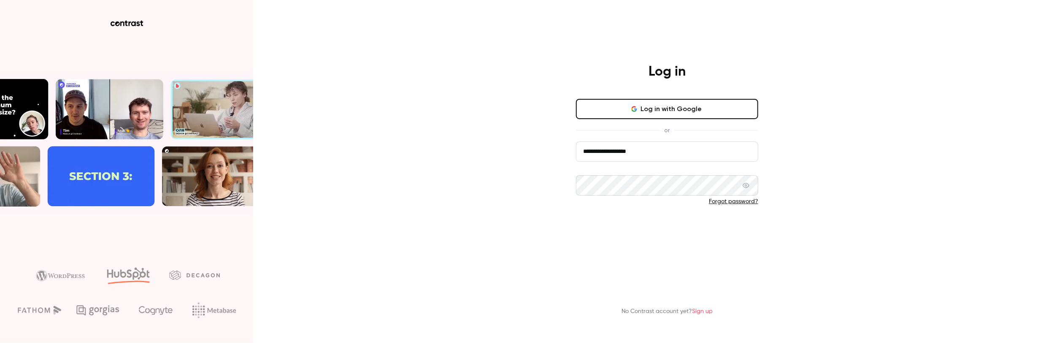 This screenshot has width=1054, height=343. Describe the element at coordinates (667, 130) in the screenshot. I see `span: or` at that location.